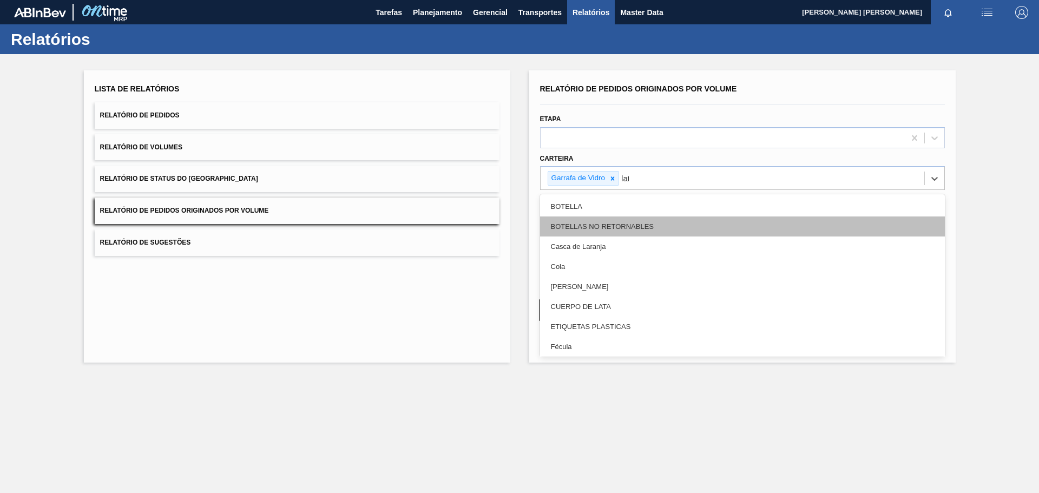  Describe the element at coordinates (638, 310) in the screenshot. I see `button: Limpar` at that location.